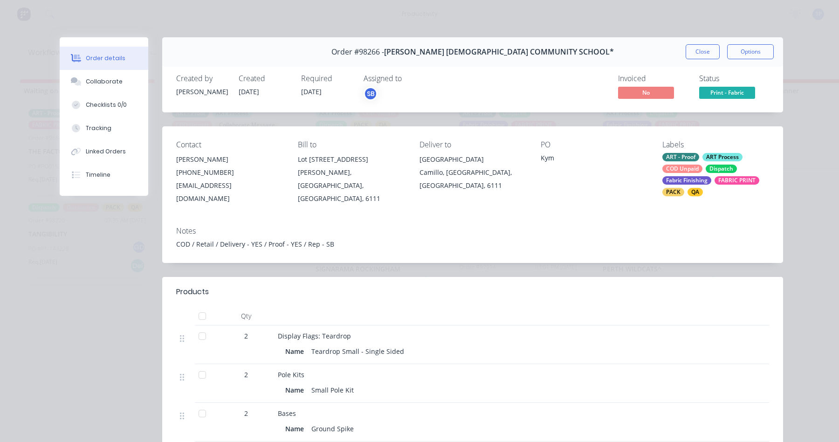 The height and width of the screenshot is (442, 839). I want to click on div: ART Process, so click(723, 157).